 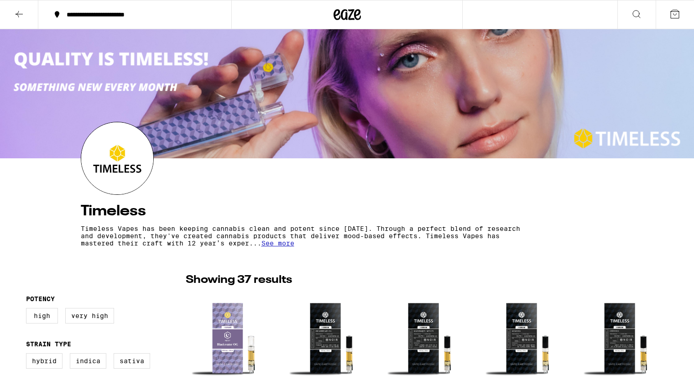 What do you see at coordinates (89, 316) in the screenshot?
I see `label: Very High` at bounding box center [89, 316].